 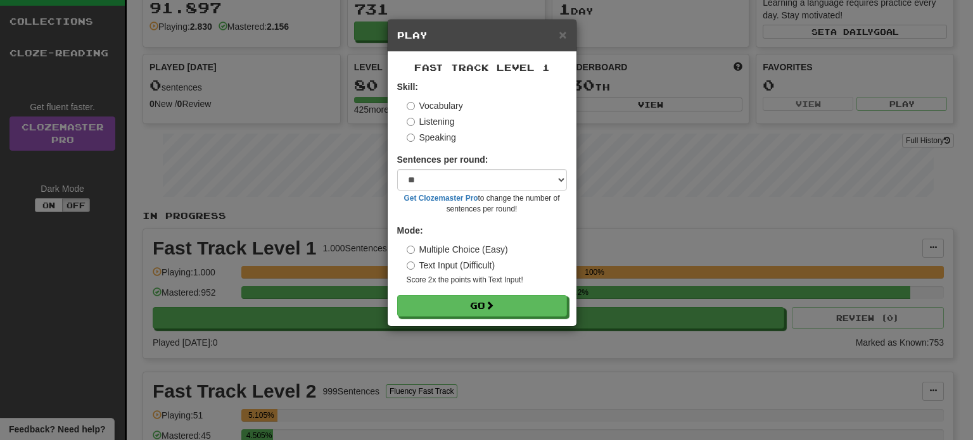 I want to click on label: Speaking, so click(x=431, y=137).